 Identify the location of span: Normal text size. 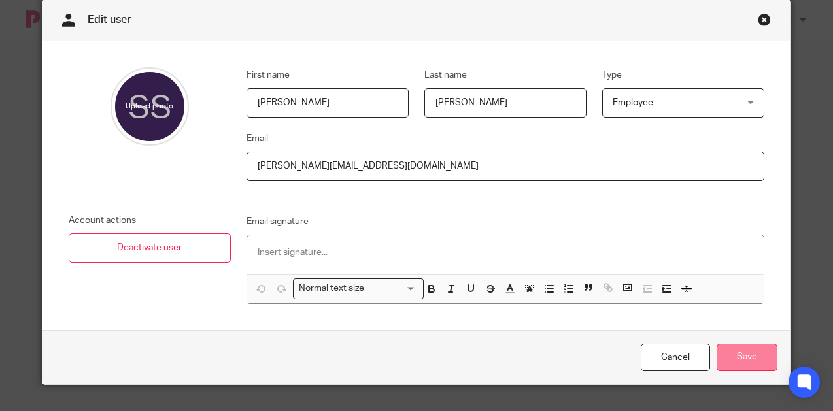
(332, 288).